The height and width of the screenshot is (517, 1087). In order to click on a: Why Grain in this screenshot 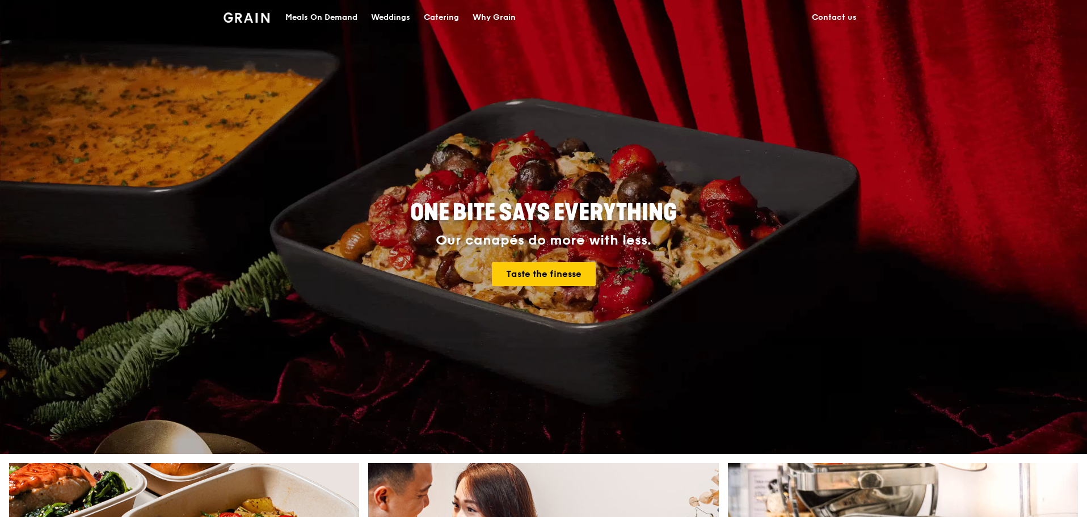, I will do `click(494, 18)`.